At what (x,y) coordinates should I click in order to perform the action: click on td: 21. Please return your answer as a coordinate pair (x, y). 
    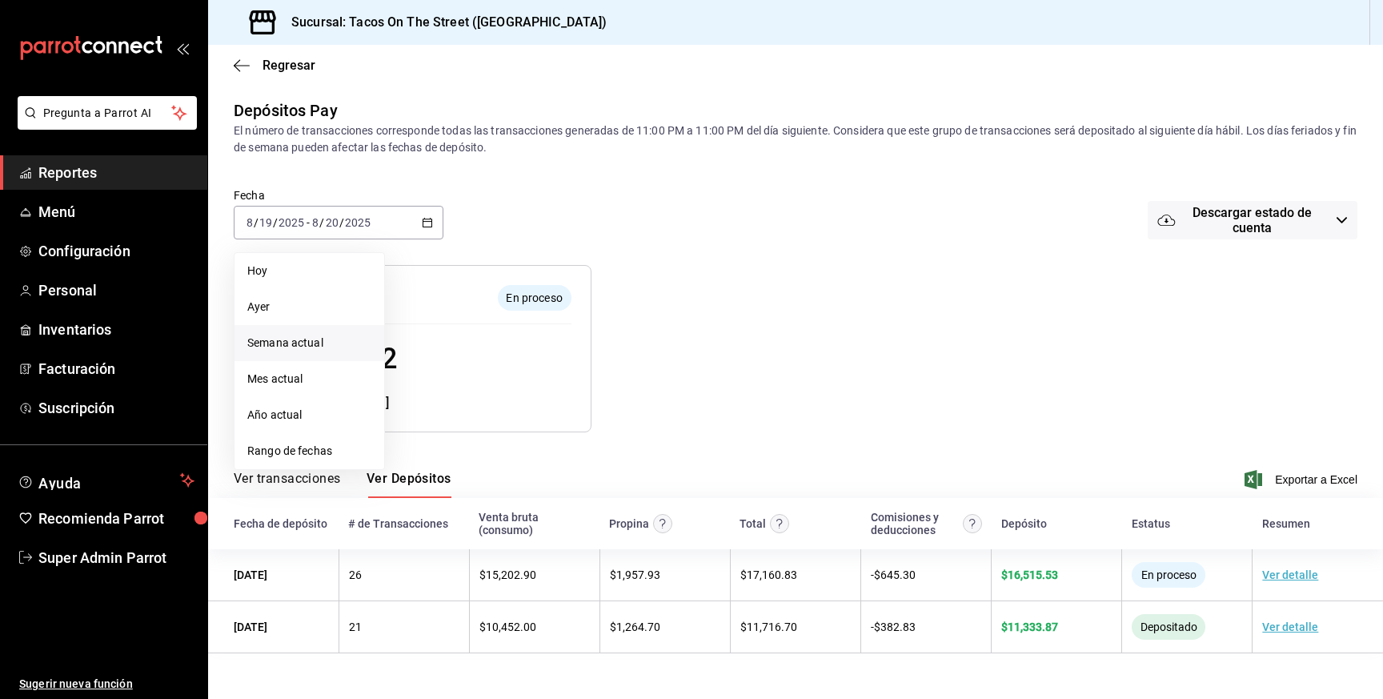
    Looking at the image, I should click on (403, 627).